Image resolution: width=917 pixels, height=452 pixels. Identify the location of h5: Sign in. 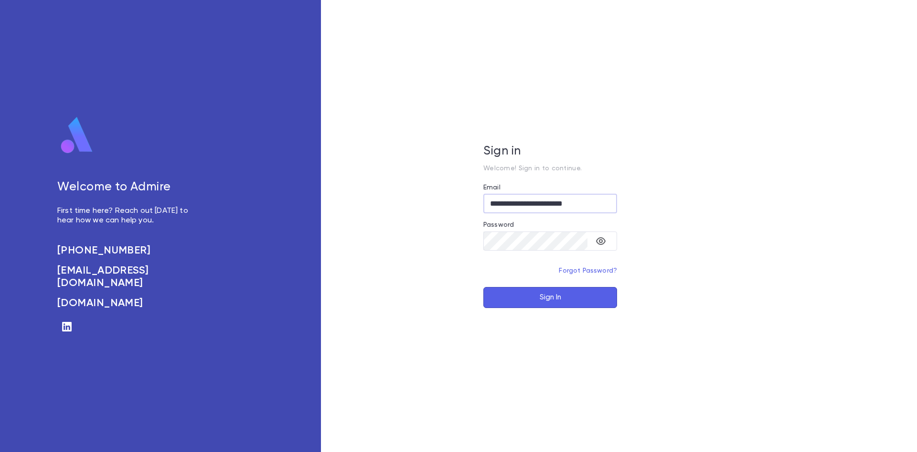
(550, 151).